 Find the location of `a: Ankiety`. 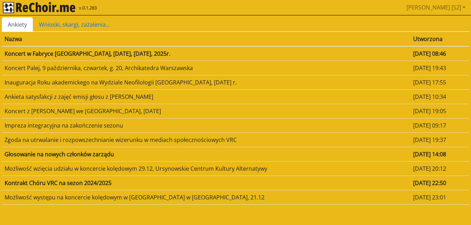

a: Ankiety is located at coordinates (17, 25).